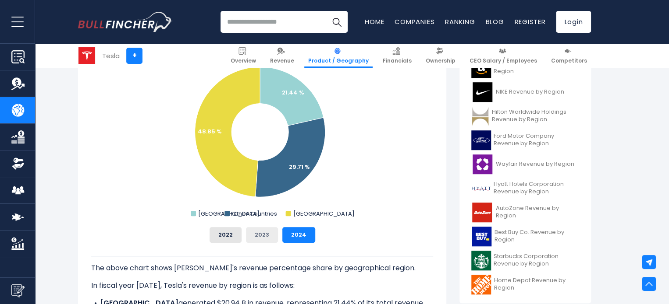 The width and height of the screenshot is (669, 304). What do you see at coordinates (298, 235) in the screenshot?
I see `button: 2024` at bounding box center [298, 235].